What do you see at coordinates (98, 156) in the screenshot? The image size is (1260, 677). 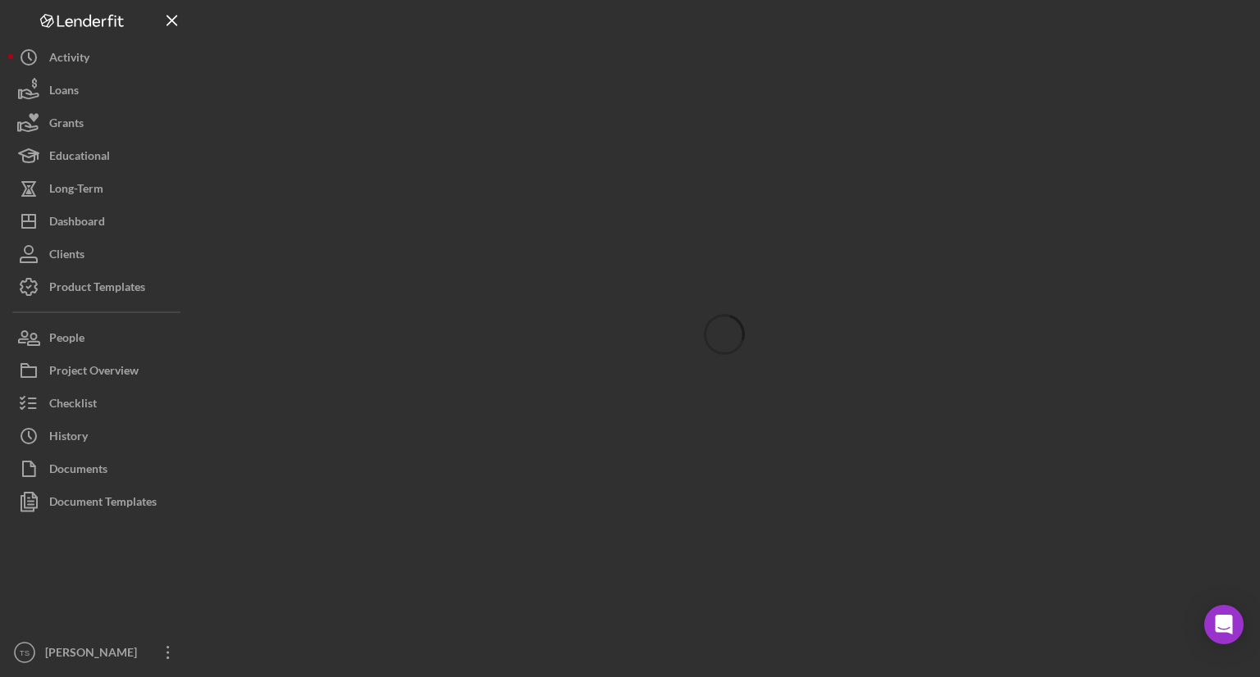 I see `a: Educational` at bounding box center [98, 156].